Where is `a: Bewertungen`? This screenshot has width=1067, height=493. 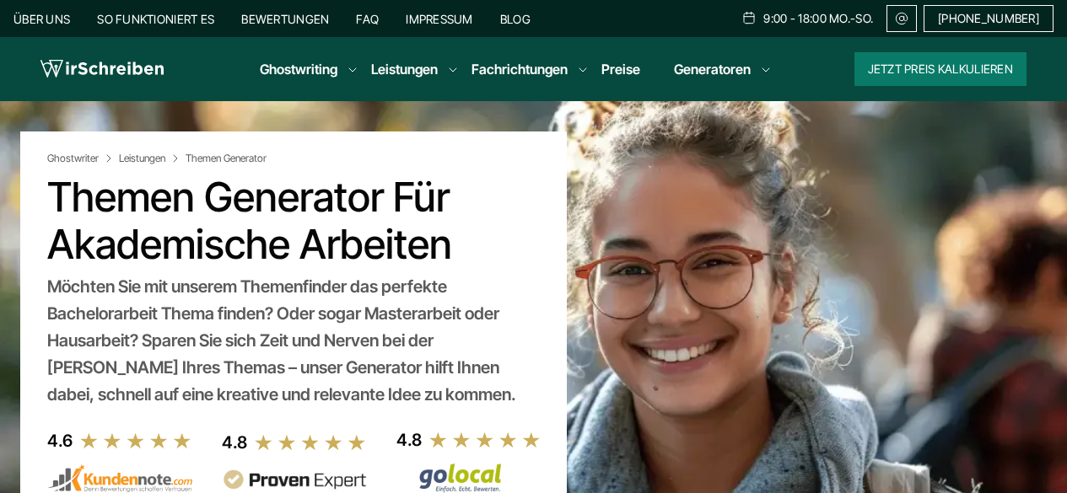 a: Bewertungen is located at coordinates (285, 19).